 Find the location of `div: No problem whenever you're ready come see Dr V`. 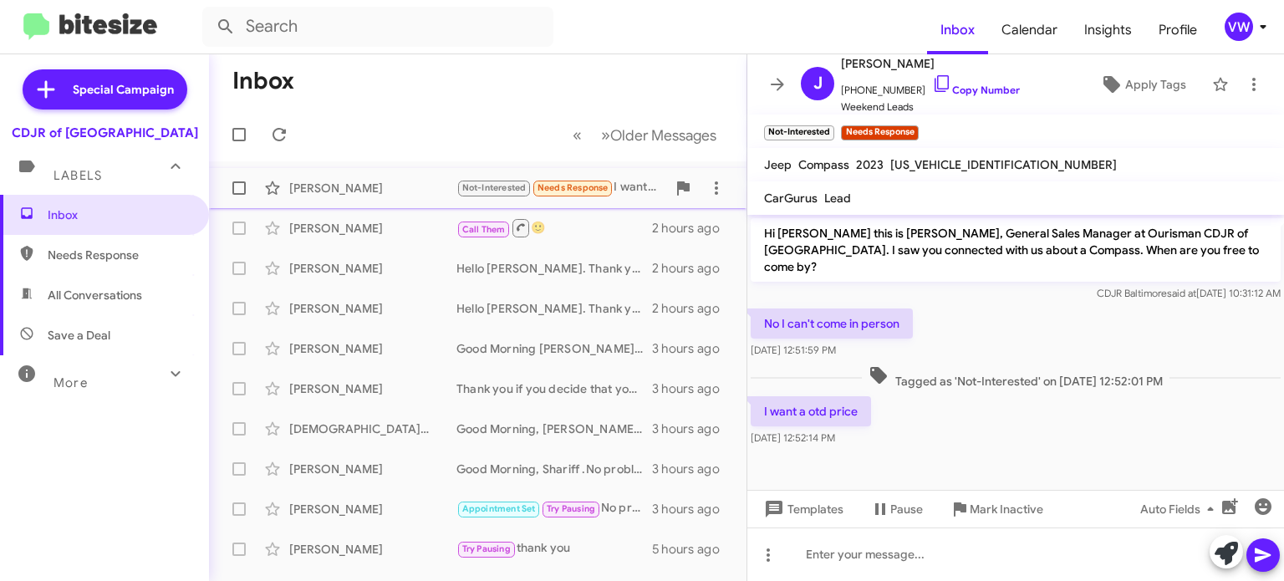

div: No problem whenever you're ready come see Dr V is located at coordinates (554, 508).